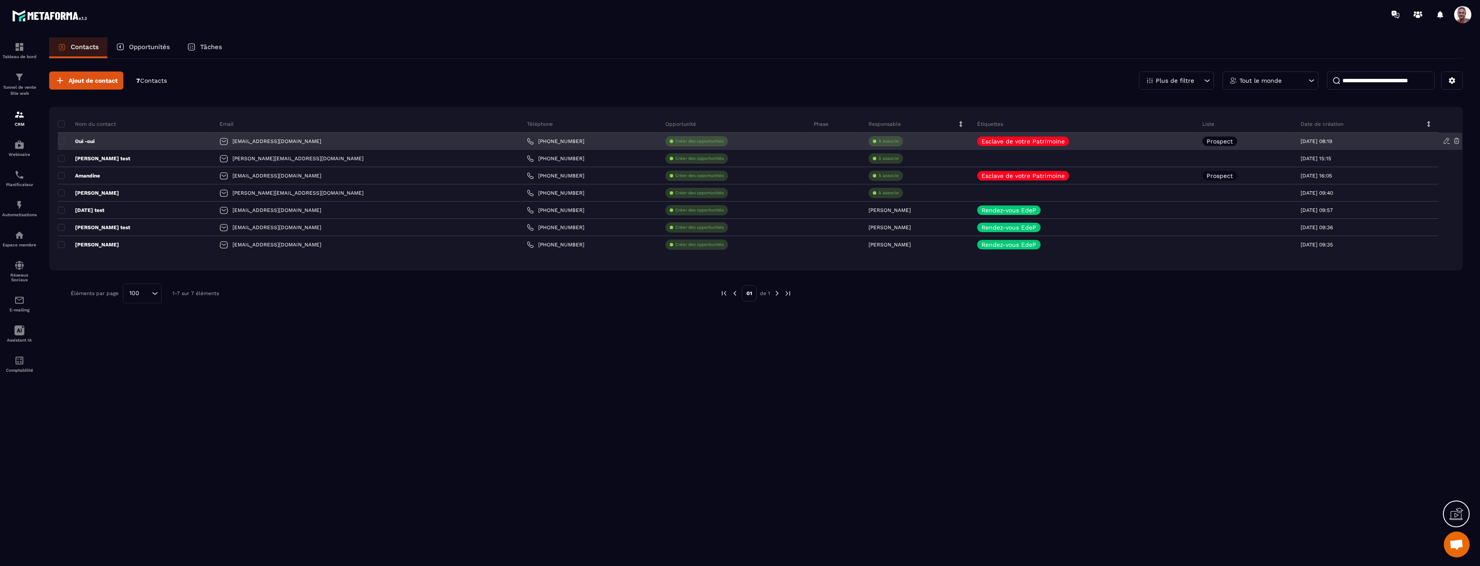 This screenshot has width=1480, height=566. I want to click on a: accountantaccountantComptabilité, so click(19, 364).